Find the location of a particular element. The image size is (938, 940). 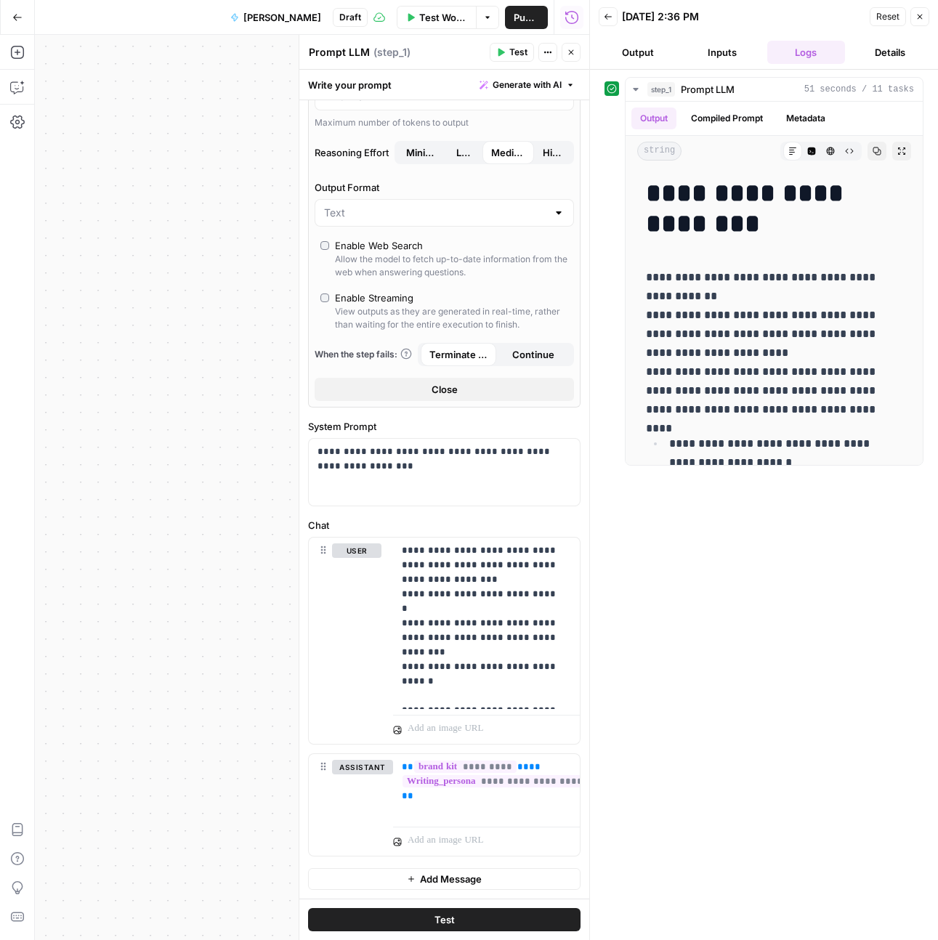

span: Publish is located at coordinates (526, 17).